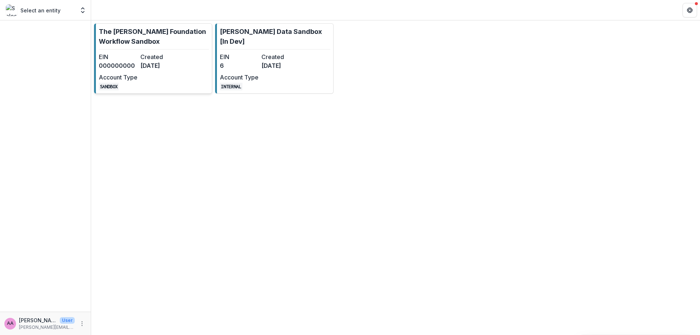 Image resolution: width=700 pixels, height=335 pixels. What do you see at coordinates (12, 10) in the screenshot?
I see `img: Select an entity` at bounding box center [12, 10].